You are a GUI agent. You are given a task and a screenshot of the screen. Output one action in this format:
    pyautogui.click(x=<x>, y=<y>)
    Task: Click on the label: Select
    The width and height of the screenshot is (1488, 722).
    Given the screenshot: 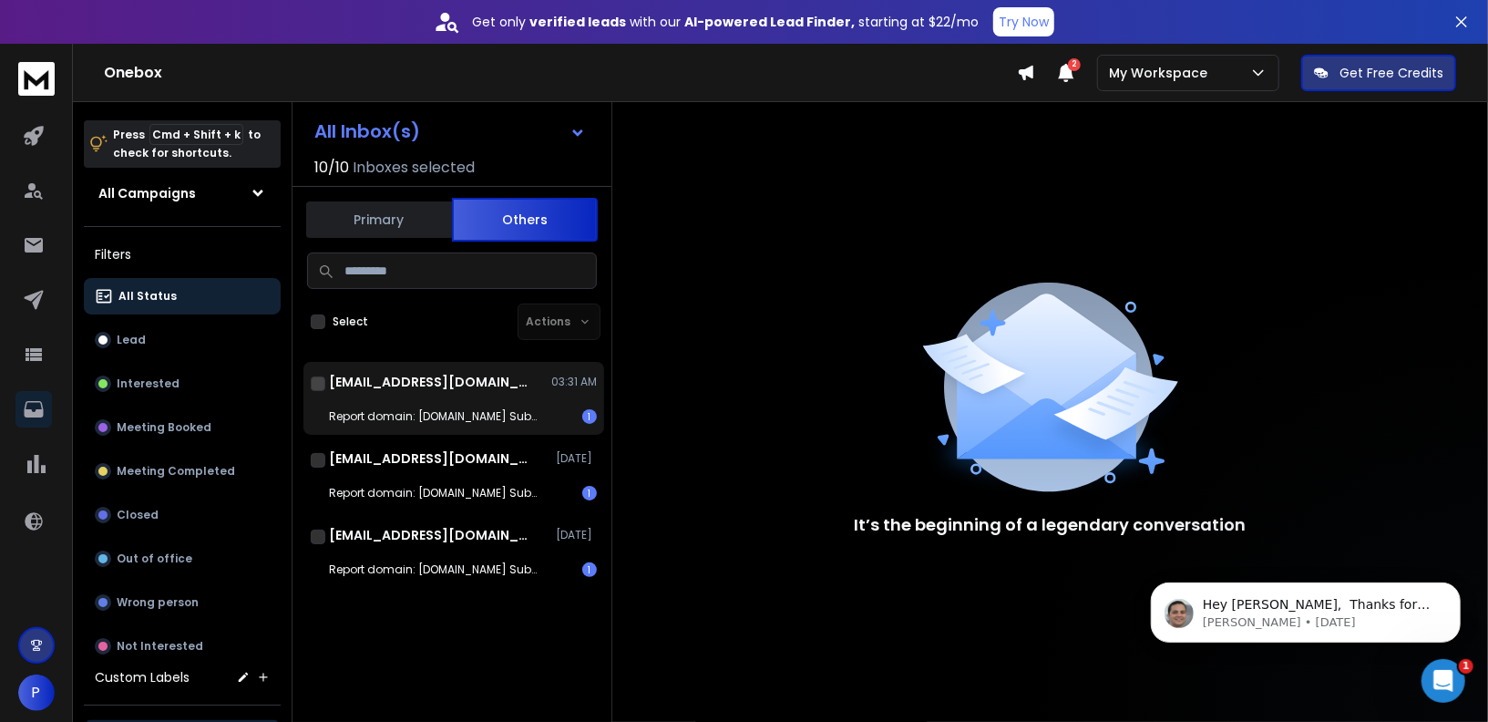 What is the action you would take?
    pyautogui.click(x=350, y=322)
    